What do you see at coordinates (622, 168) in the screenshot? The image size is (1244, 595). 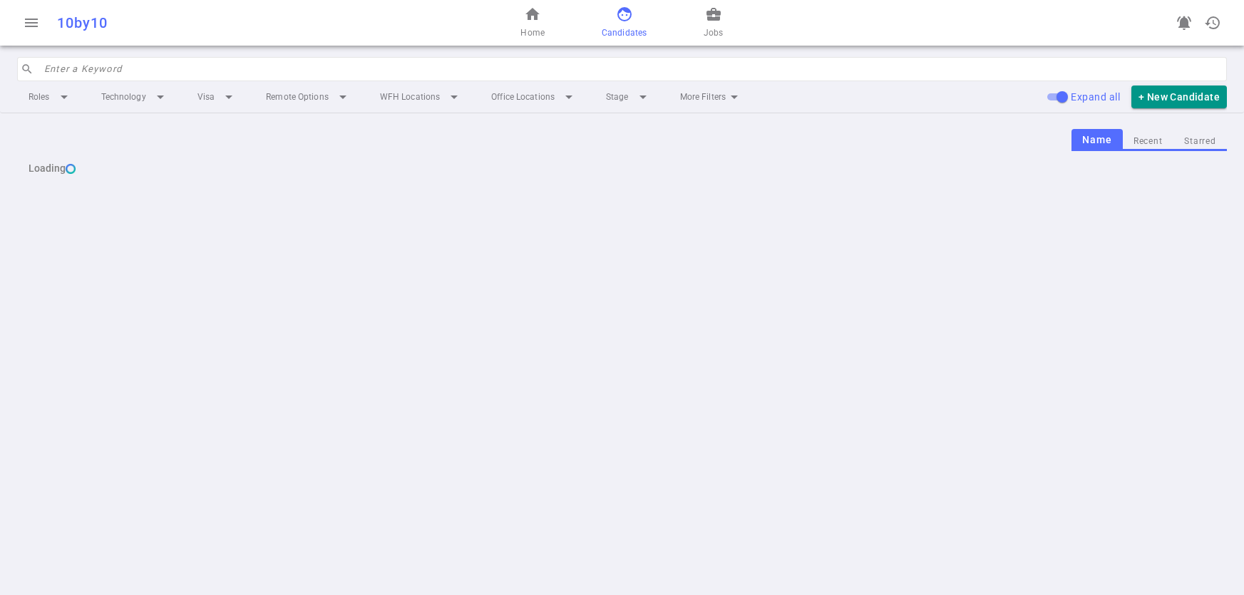 I see `div: Loading` at bounding box center [622, 168].